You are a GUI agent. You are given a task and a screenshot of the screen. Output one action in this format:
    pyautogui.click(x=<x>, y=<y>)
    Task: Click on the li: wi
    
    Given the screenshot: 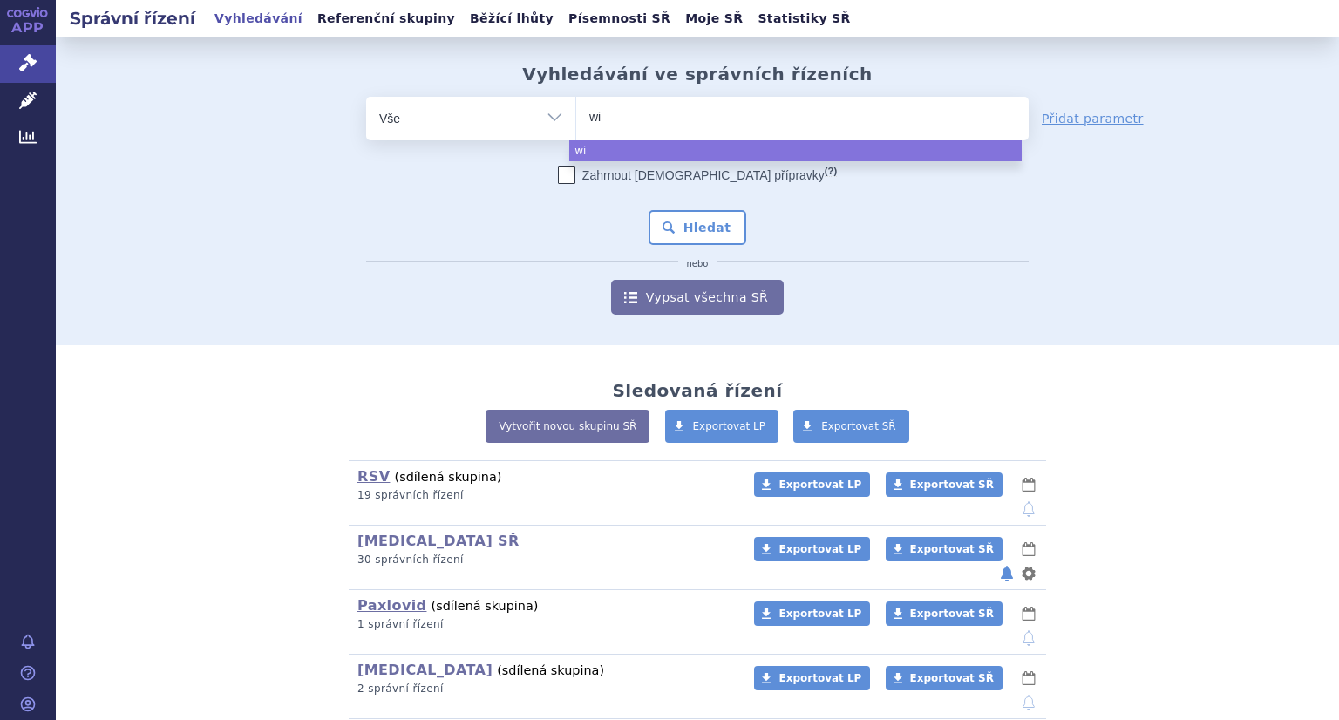 What is the action you would take?
    pyautogui.click(x=795, y=151)
    